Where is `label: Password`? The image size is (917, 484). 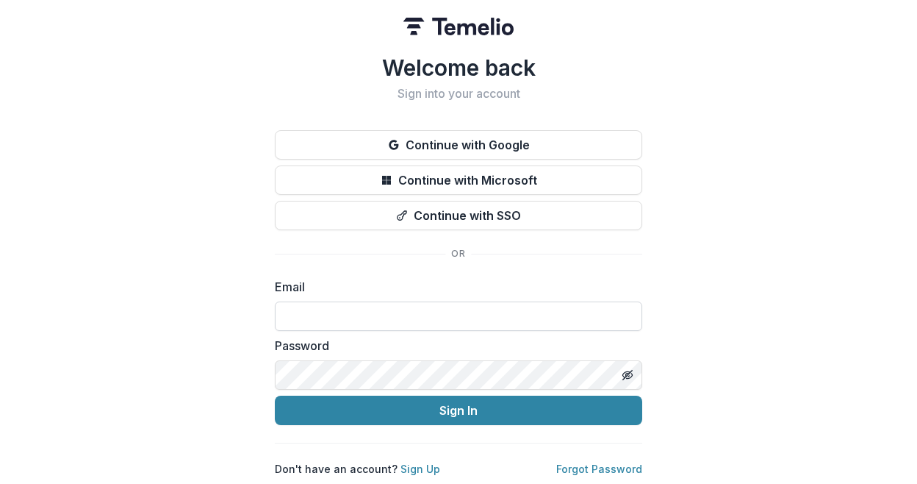 label: Password is located at coordinates (454, 345).